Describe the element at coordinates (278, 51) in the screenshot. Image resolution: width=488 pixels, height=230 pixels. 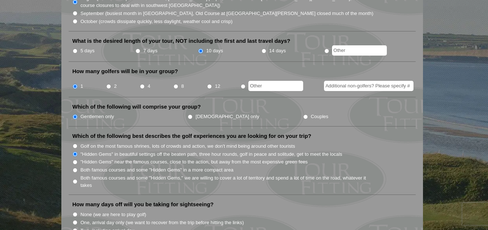
I see `label: 14 days` at that location.